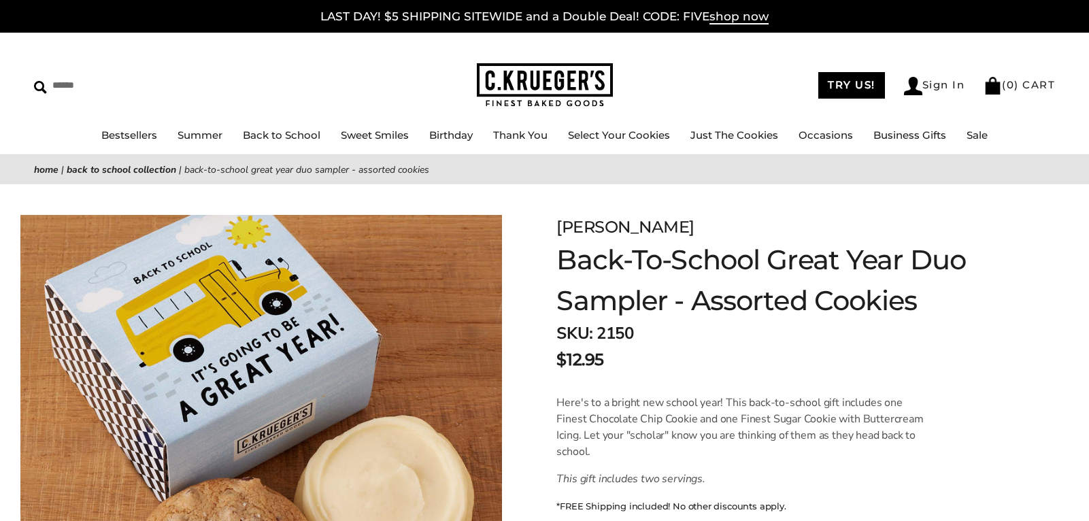 Image resolution: width=1089 pixels, height=521 pixels. I want to click on a: Select Your Cookies, so click(619, 135).